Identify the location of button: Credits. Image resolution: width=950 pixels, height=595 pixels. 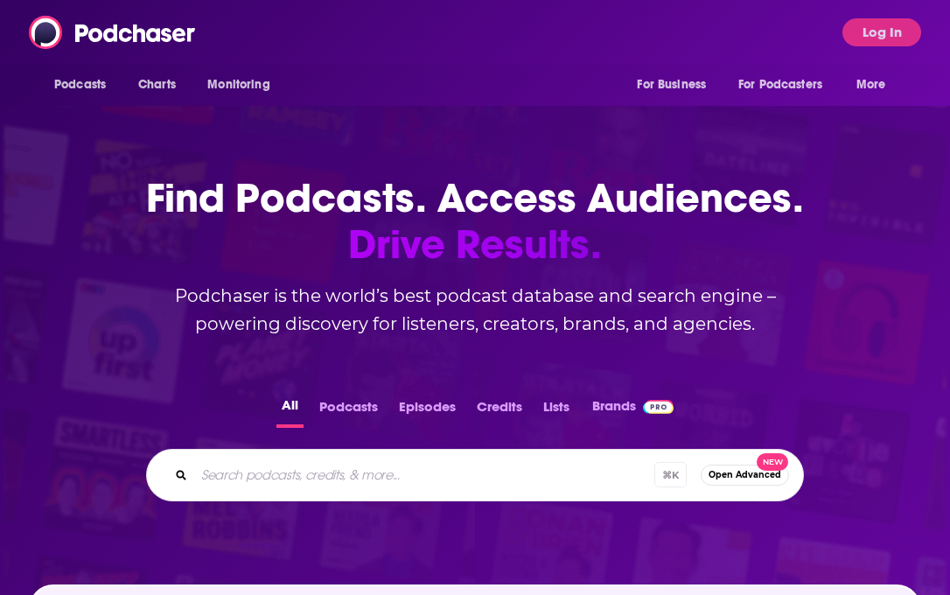
(499, 410).